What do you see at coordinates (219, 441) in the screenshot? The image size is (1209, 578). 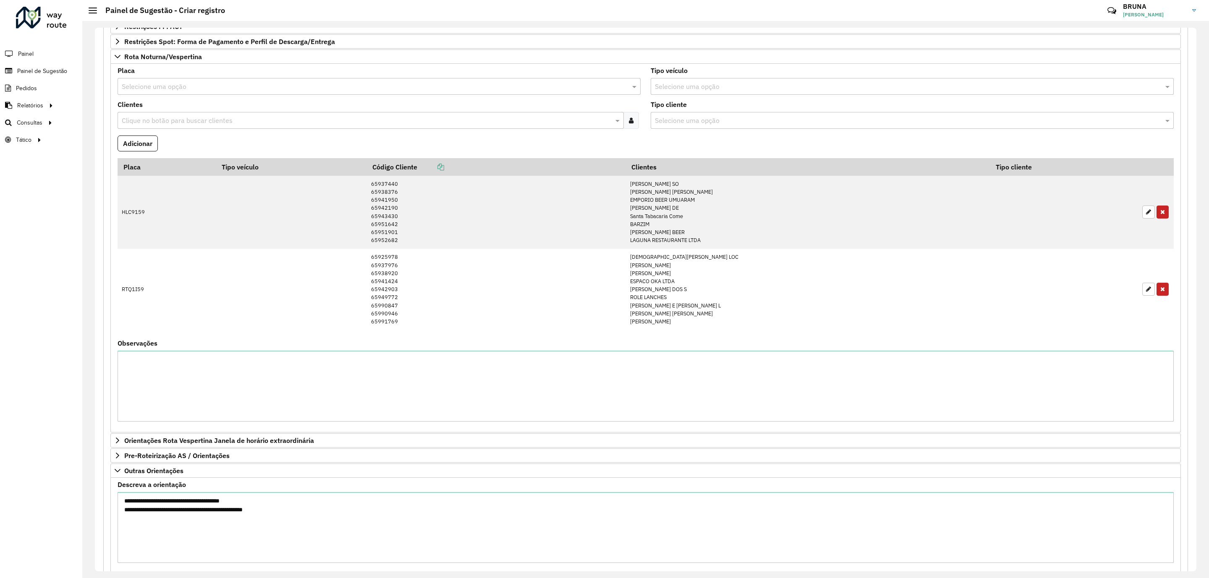 I see `span: Orientações Rota Vespertina Janela de horário extraordinária` at bounding box center [219, 441].